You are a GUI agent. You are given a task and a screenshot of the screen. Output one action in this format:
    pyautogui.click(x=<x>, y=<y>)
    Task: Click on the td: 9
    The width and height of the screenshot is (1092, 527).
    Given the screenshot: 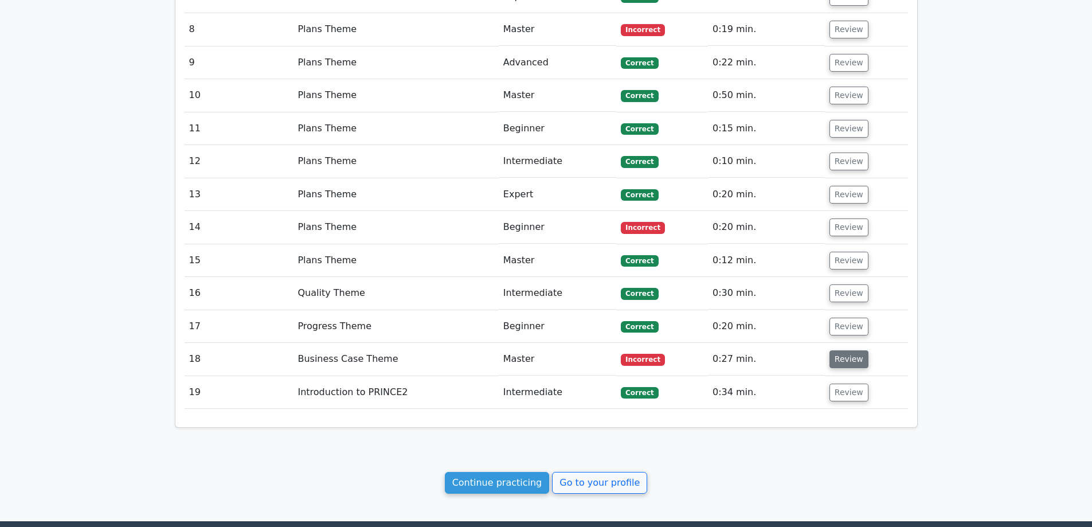 What is the action you would take?
    pyautogui.click(x=239, y=62)
    